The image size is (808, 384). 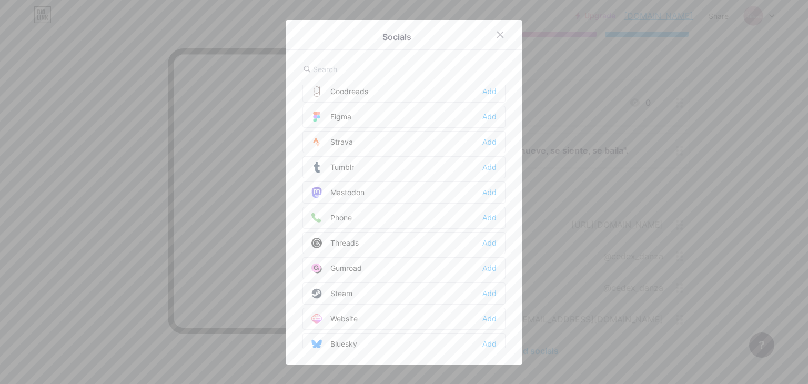 I want to click on div: Socials, so click(x=396, y=37).